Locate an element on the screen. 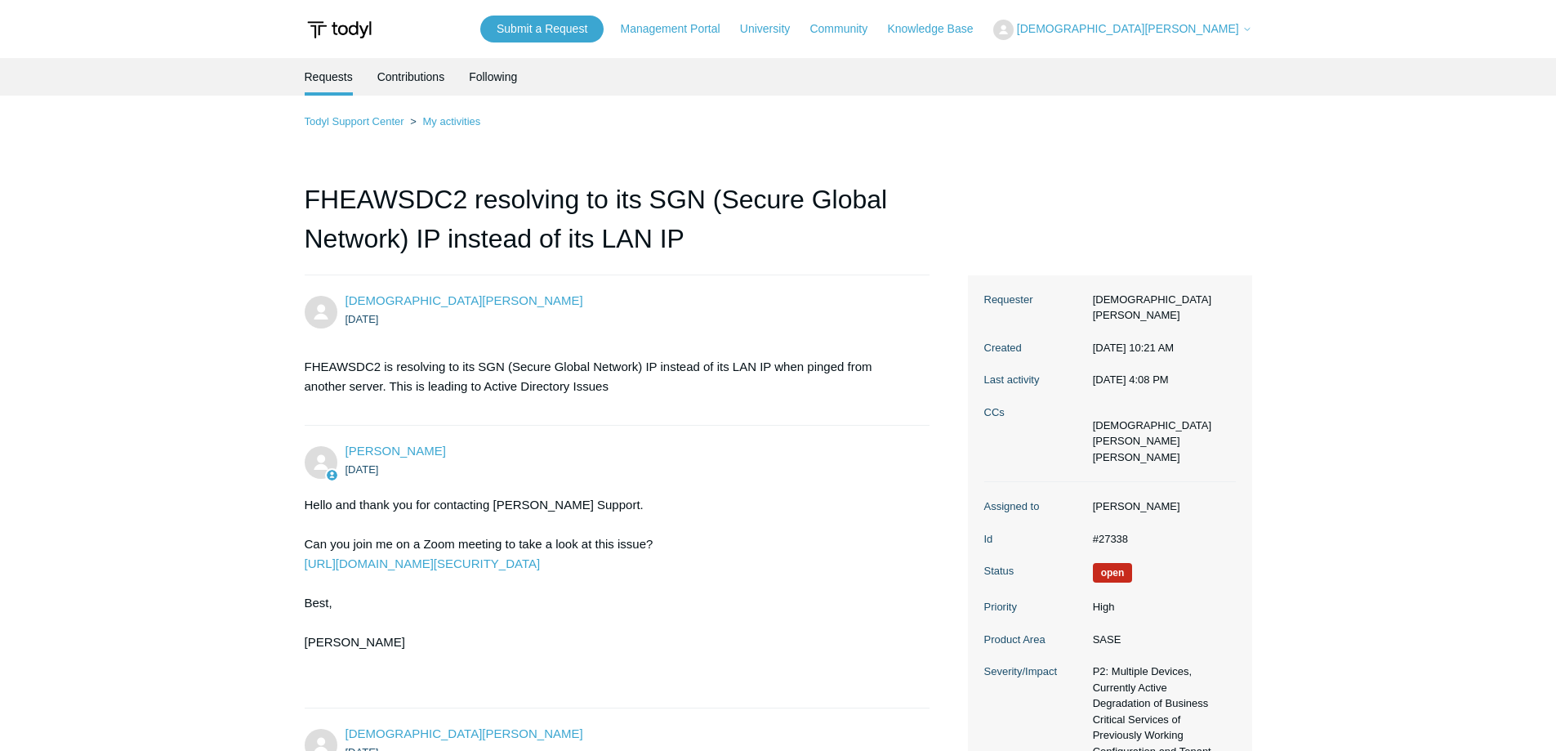 This screenshot has height=751, width=1556. dt: Product Area is located at coordinates (1034, 640).